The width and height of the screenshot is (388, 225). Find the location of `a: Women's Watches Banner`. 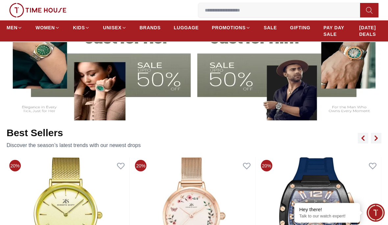

a: Women's Watches Banner is located at coordinates (98, 69).